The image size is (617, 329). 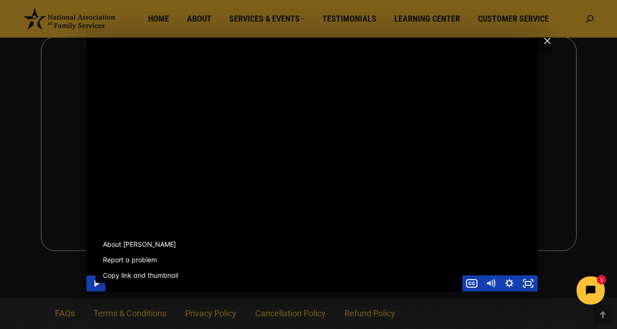 I want to click on button: Open chat widget, so click(x=140, y=22).